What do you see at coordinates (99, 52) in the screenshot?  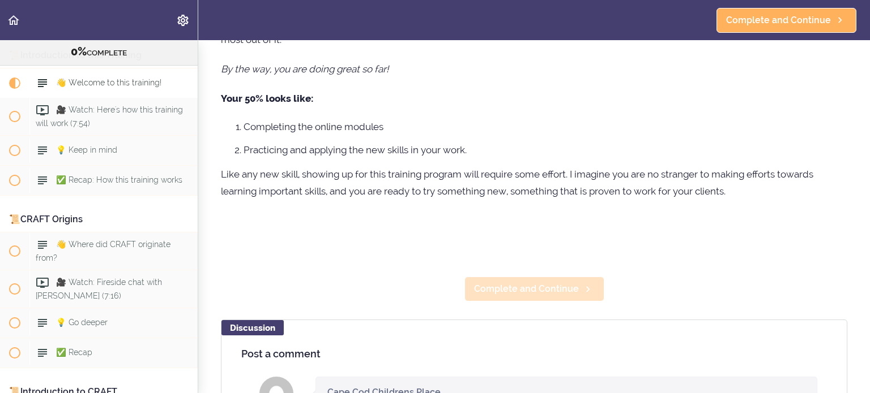 I see `div: COMPLETE` at bounding box center [99, 52].